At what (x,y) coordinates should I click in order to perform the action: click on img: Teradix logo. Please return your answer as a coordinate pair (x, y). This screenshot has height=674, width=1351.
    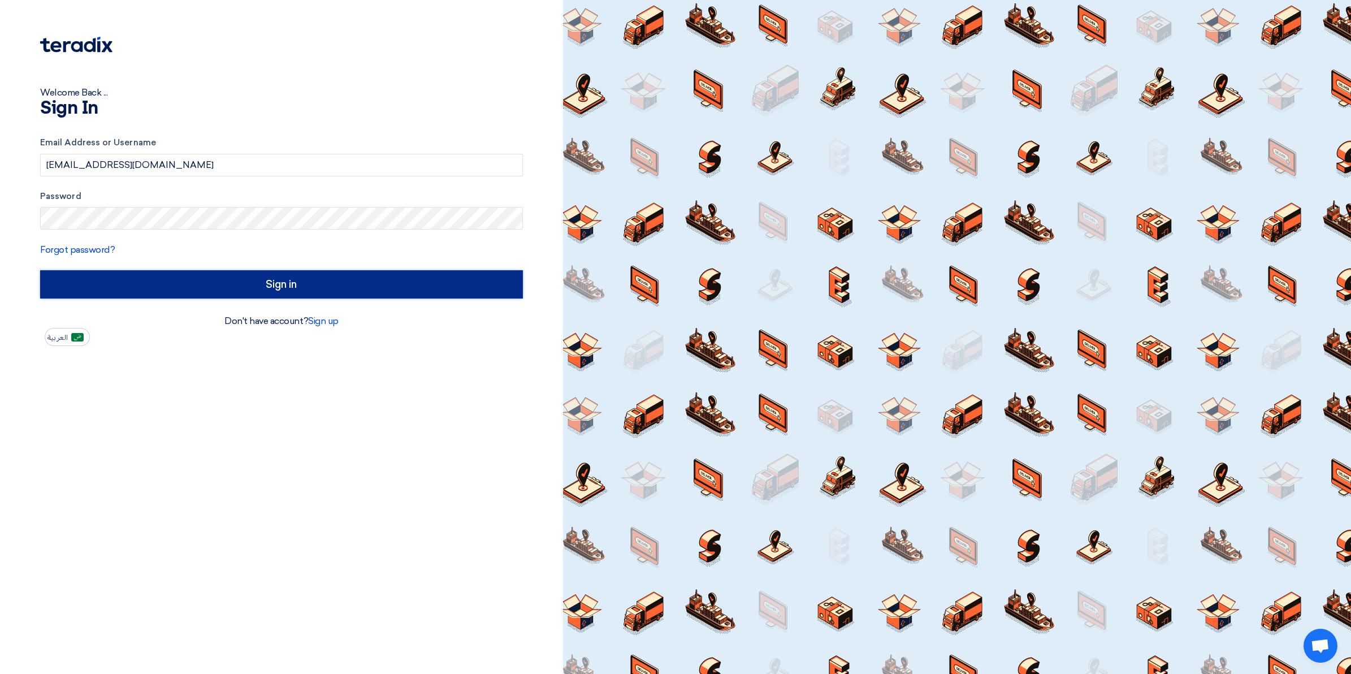
    Looking at the image, I should click on (76, 45).